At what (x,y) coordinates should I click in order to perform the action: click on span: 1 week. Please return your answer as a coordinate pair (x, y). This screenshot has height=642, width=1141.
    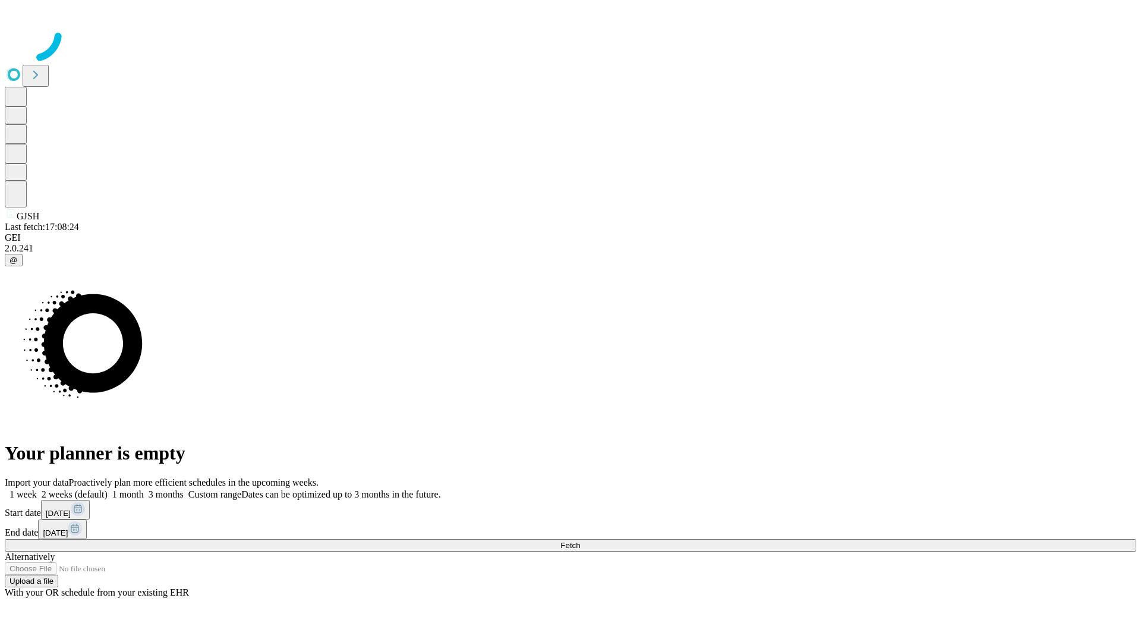
    Looking at the image, I should click on (23, 494).